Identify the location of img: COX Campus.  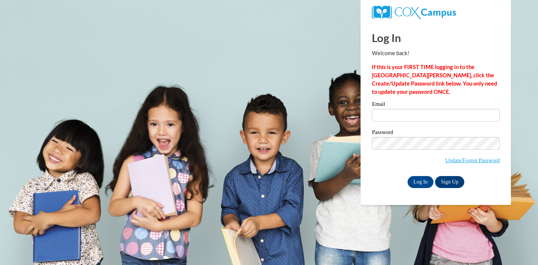
(414, 12).